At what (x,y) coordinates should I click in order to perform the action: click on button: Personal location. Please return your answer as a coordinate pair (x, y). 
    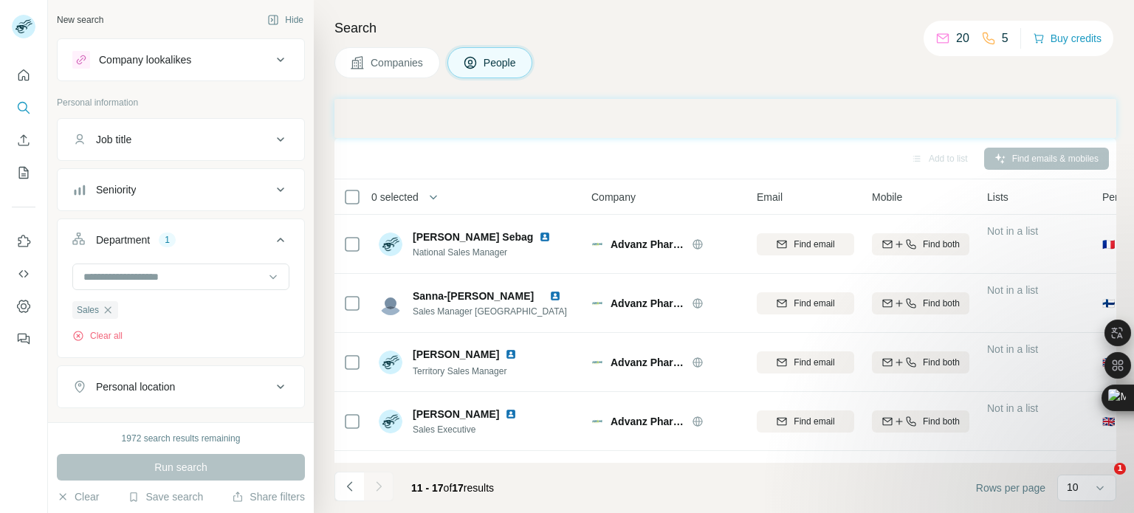
    Looking at the image, I should click on (181, 387).